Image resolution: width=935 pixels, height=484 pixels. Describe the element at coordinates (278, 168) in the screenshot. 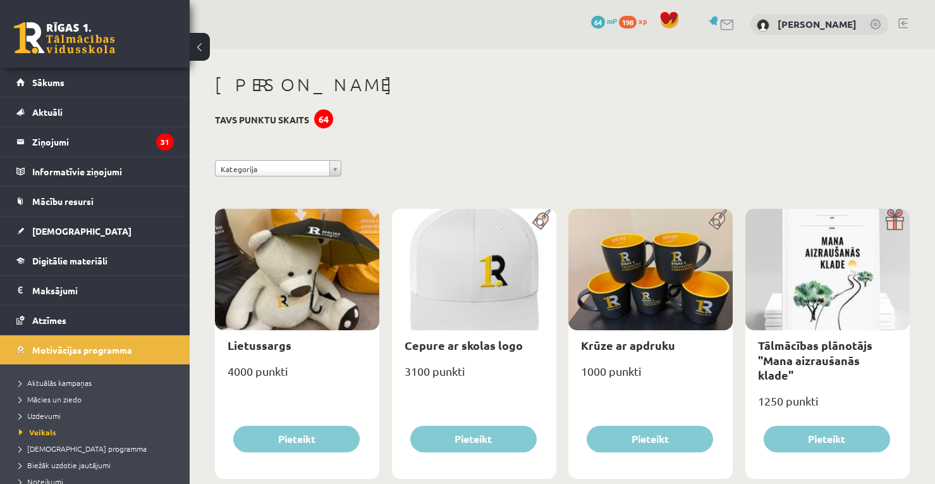

I see `a: Kategorija` at that location.